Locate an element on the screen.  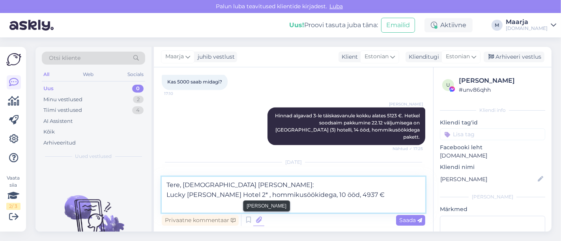
div: Maarja is located at coordinates (527, 22).